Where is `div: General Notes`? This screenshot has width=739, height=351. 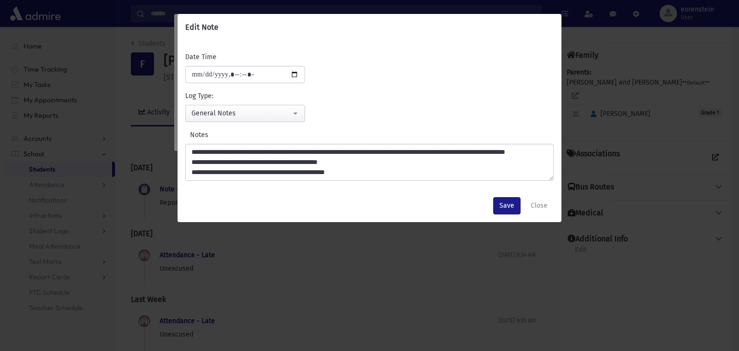
div: General Notes is located at coordinates (241, 113).